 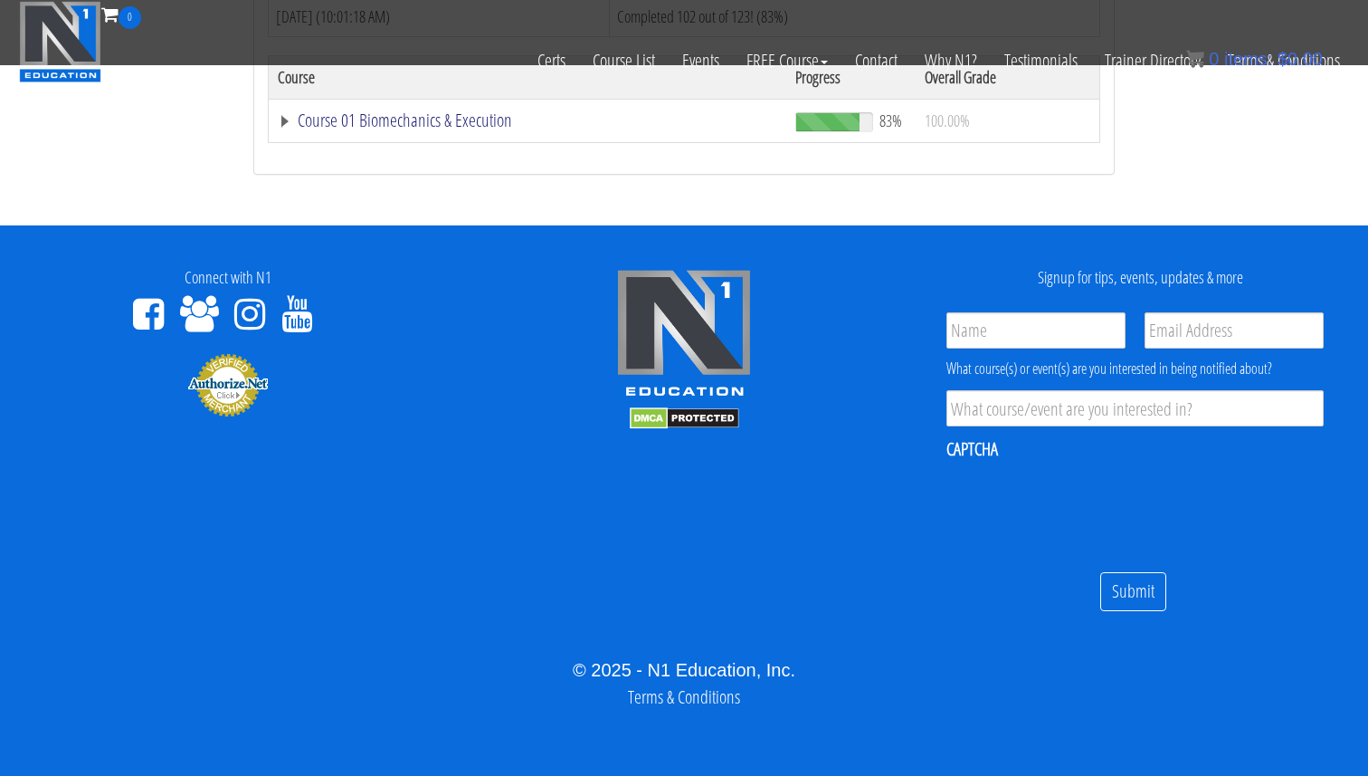 What do you see at coordinates (1041, 61) in the screenshot?
I see `a: Testimonials` at bounding box center [1041, 61].